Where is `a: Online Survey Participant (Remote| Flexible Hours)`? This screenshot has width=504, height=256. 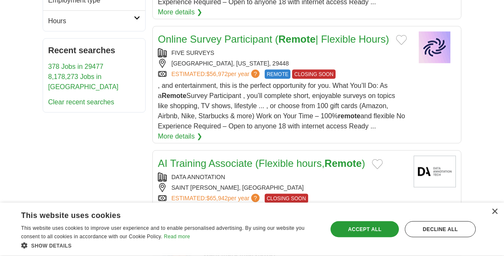 a: Online Survey Participant (Remote| Flexible Hours) is located at coordinates (274, 39).